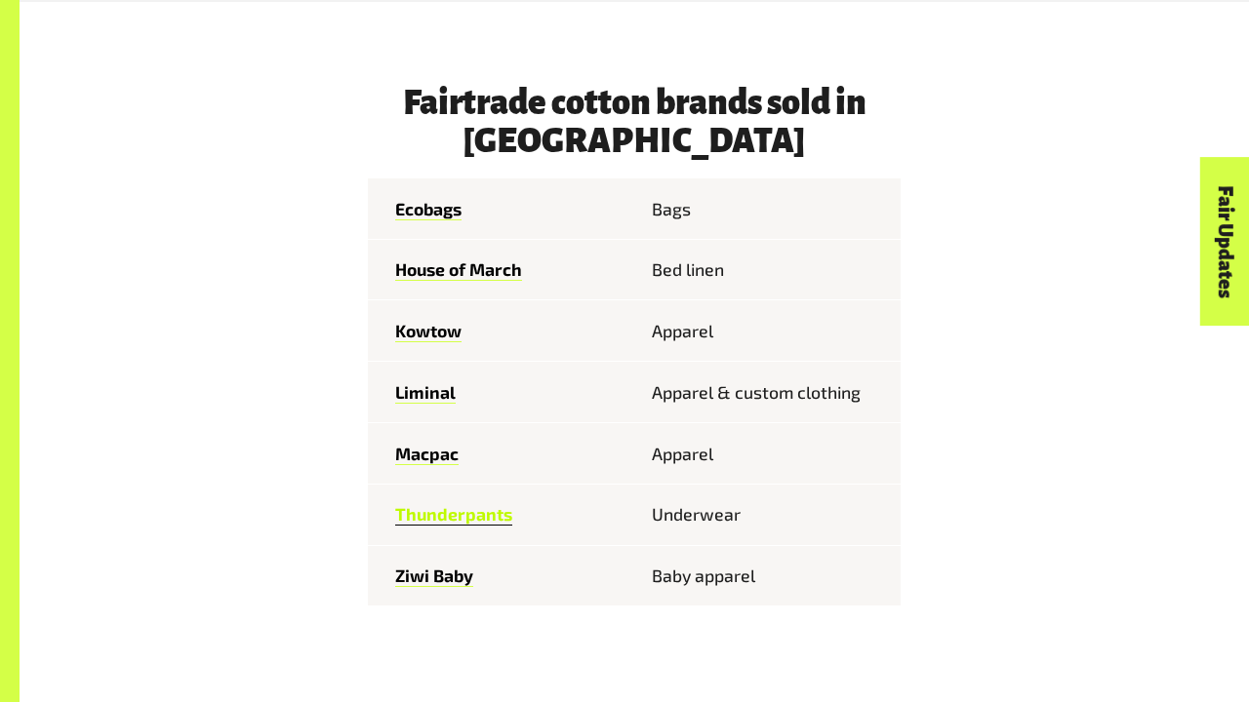 This screenshot has width=1249, height=702. What do you see at coordinates (767, 392) in the screenshot?
I see `td: Apparel & custom clothing` at bounding box center [767, 392].